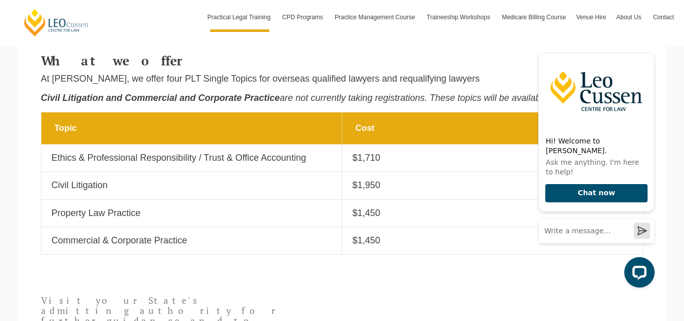 The width and height of the screenshot is (684, 321). Describe the element at coordinates (161, 98) in the screenshot. I see `em: Civil Litigation and Commercial and Corporate Practice` at that location.